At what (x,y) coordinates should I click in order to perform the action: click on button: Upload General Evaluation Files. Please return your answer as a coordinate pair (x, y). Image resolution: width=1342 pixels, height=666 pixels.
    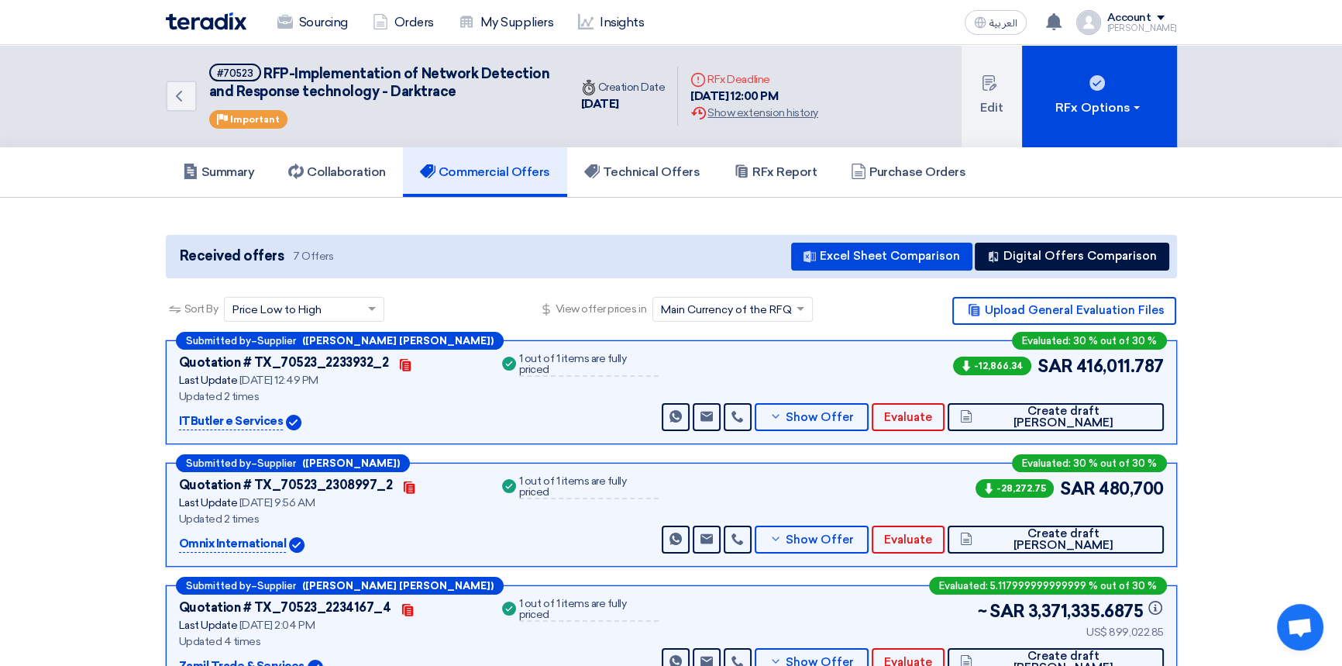
    Looking at the image, I should click on (1064, 311).